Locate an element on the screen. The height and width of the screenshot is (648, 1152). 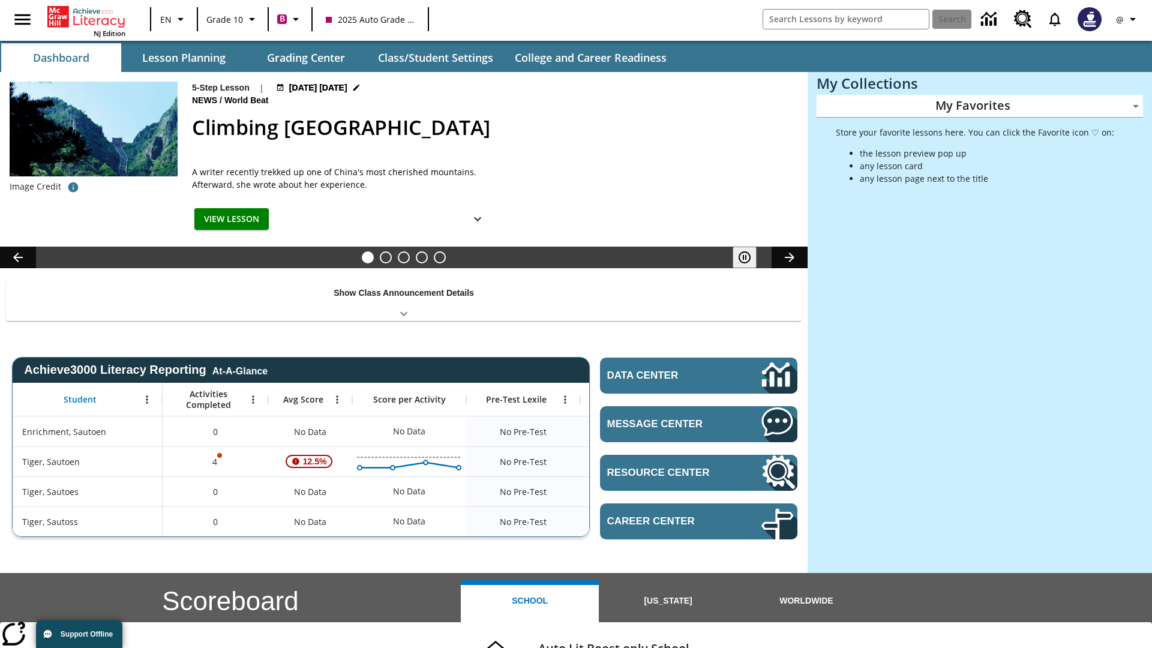
button: Slide 5 Remembering Justice O'Connor is located at coordinates (440, 257).